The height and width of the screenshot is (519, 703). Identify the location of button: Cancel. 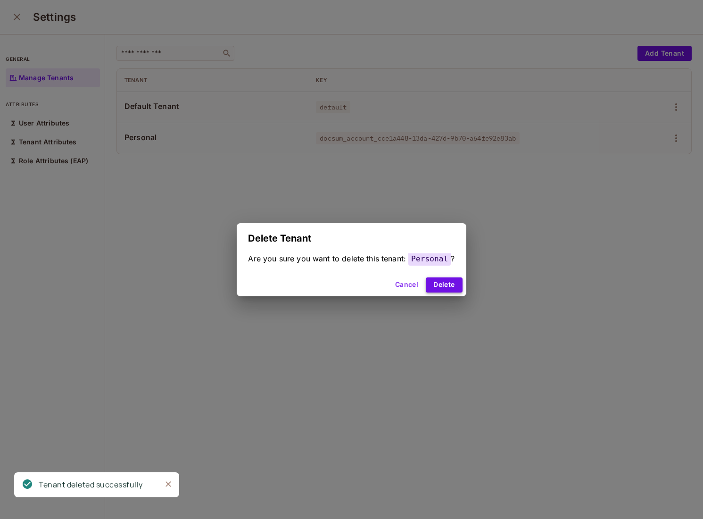
(407, 285).